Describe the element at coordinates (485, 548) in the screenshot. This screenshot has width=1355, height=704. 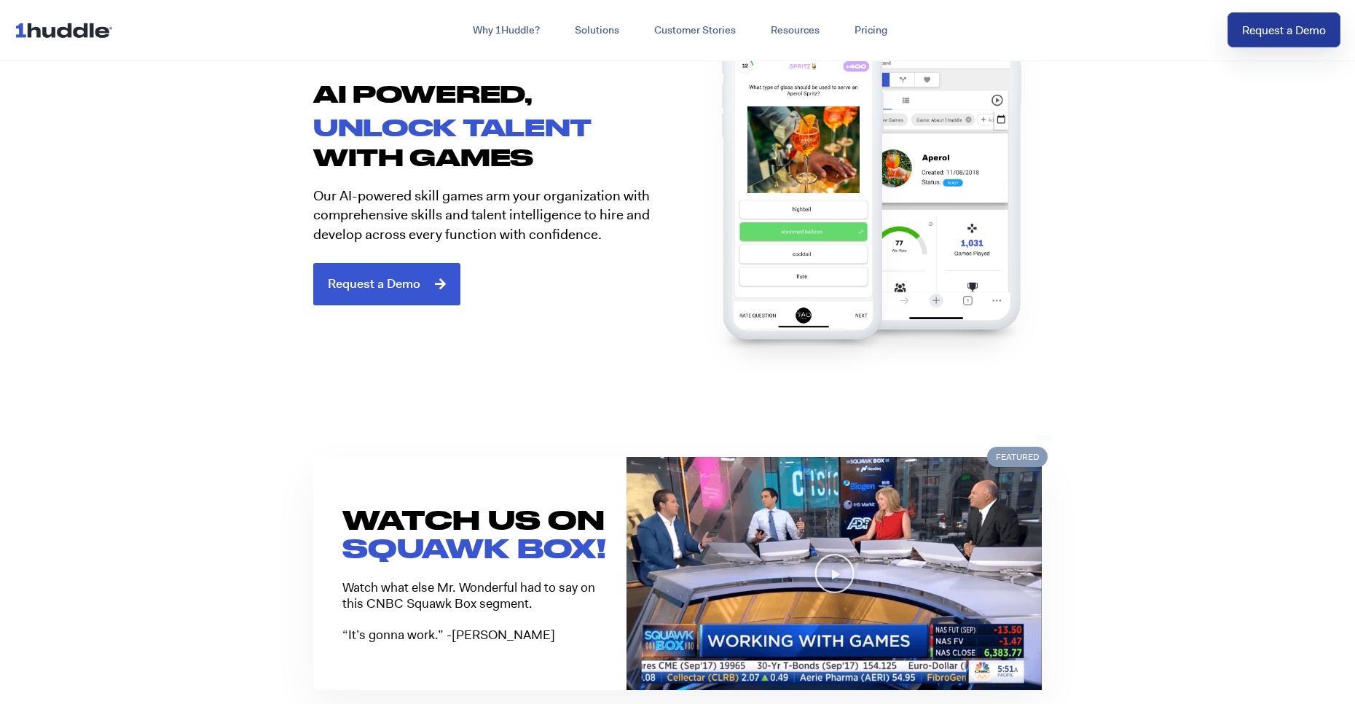
I see `h3: SQUAWK BOX!` at that location.